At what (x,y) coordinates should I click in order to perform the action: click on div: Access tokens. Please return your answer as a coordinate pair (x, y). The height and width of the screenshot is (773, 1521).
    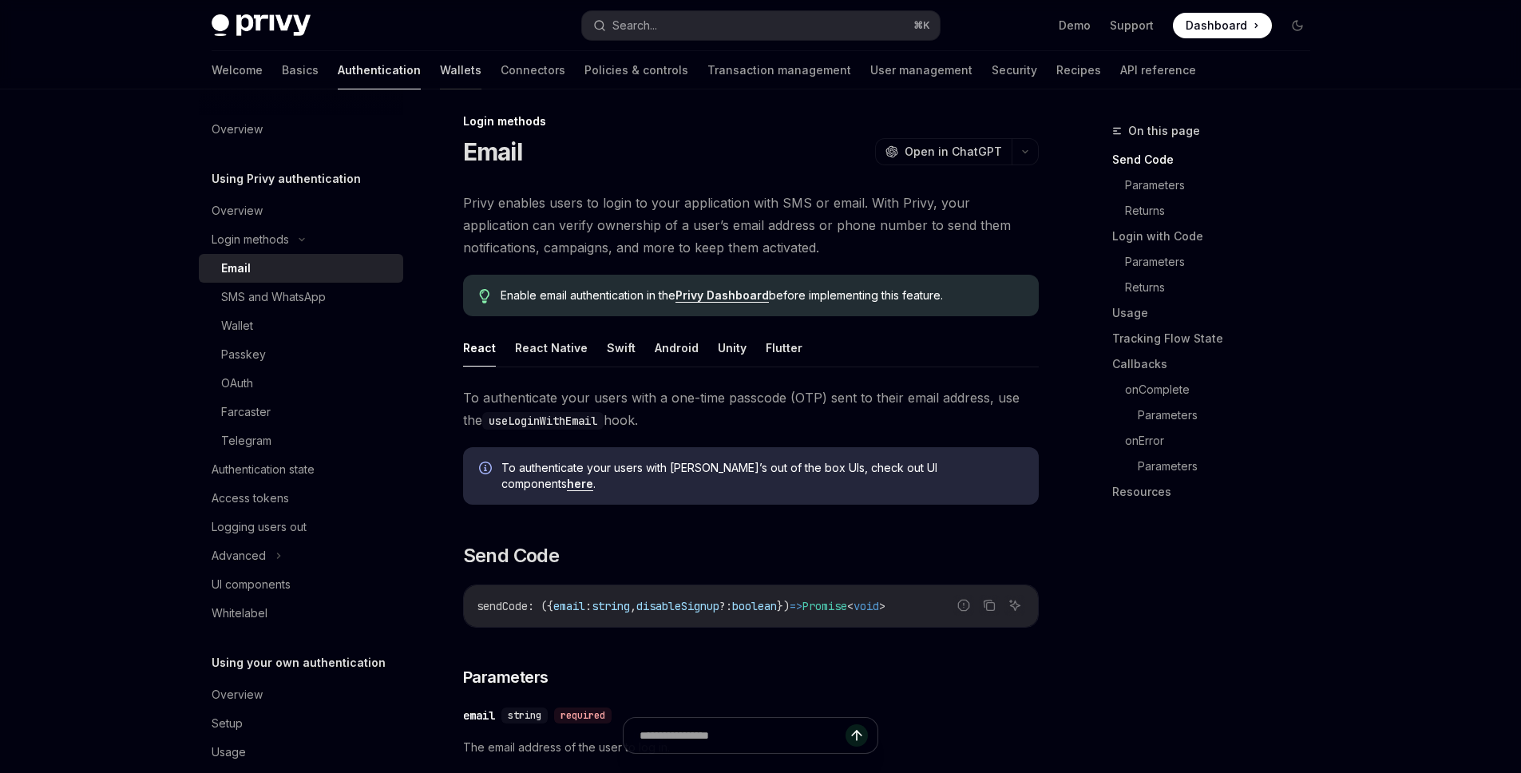
    Looking at the image, I should click on (250, 498).